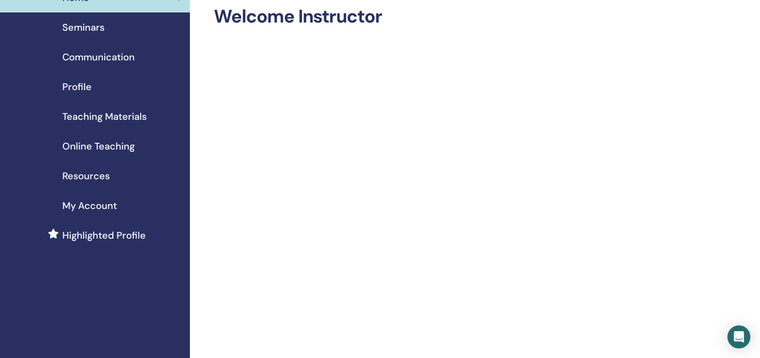 Image resolution: width=760 pixels, height=358 pixels. What do you see at coordinates (77, 87) in the screenshot?
I see `span: Profile` at bounding box center [77, 87].